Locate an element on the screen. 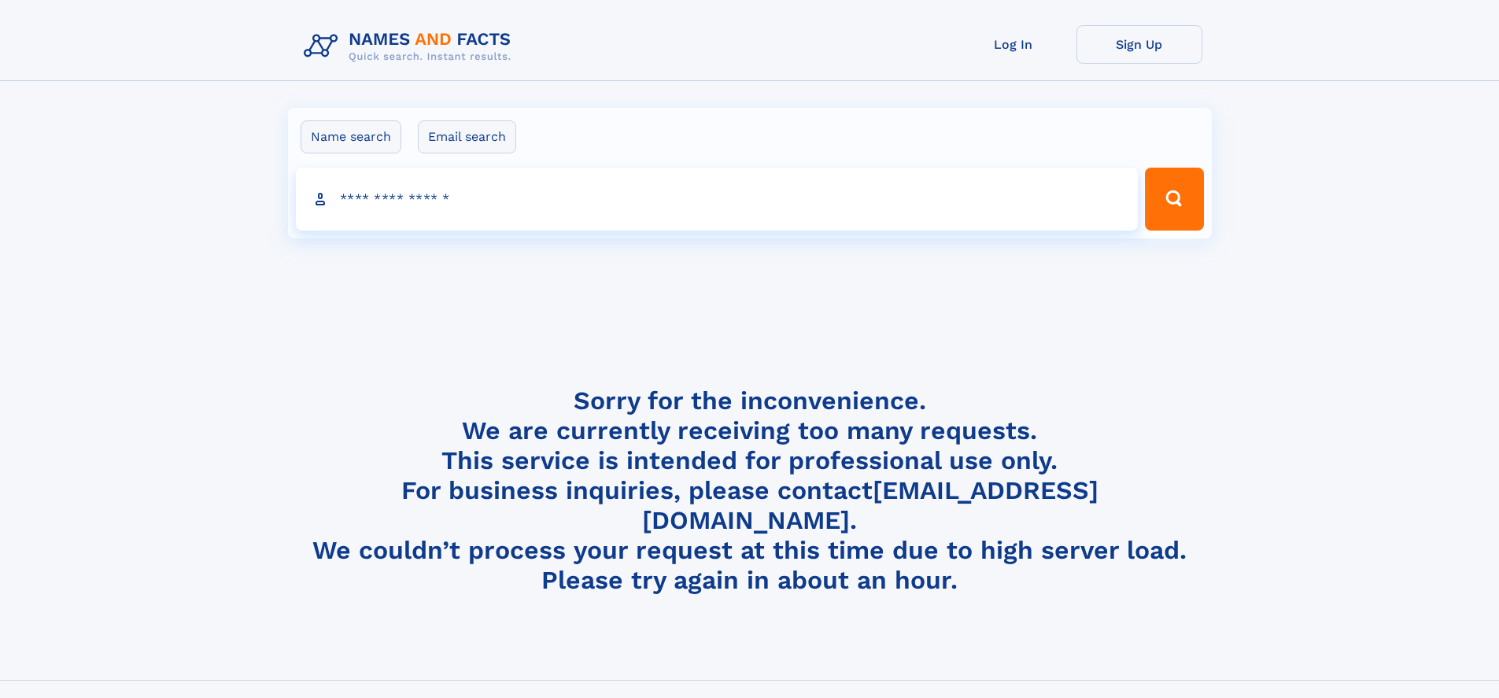 The width and height of the screenshot is (1499, 698). h4: Sorry for the inconvenience. We are currently receiving too many requests. This service is intend... is located at coordinates (750, 490).